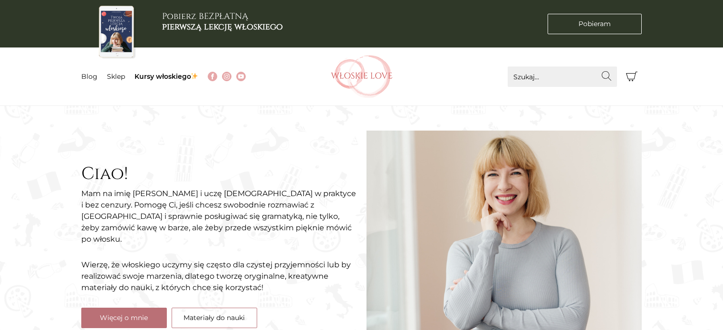  Describe the element at coordinates (222, 21) in the screenshot. I see `h3: Pobierz BEZPŁATNĄ` at that location.